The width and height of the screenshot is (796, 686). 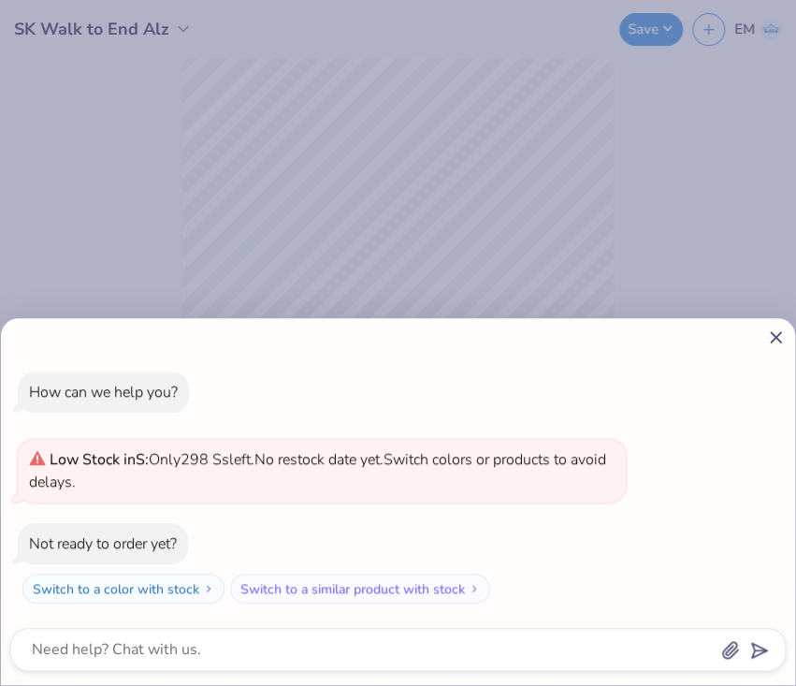 I want to click on img: Switch to a color with stock, so click(x=209, y=589).